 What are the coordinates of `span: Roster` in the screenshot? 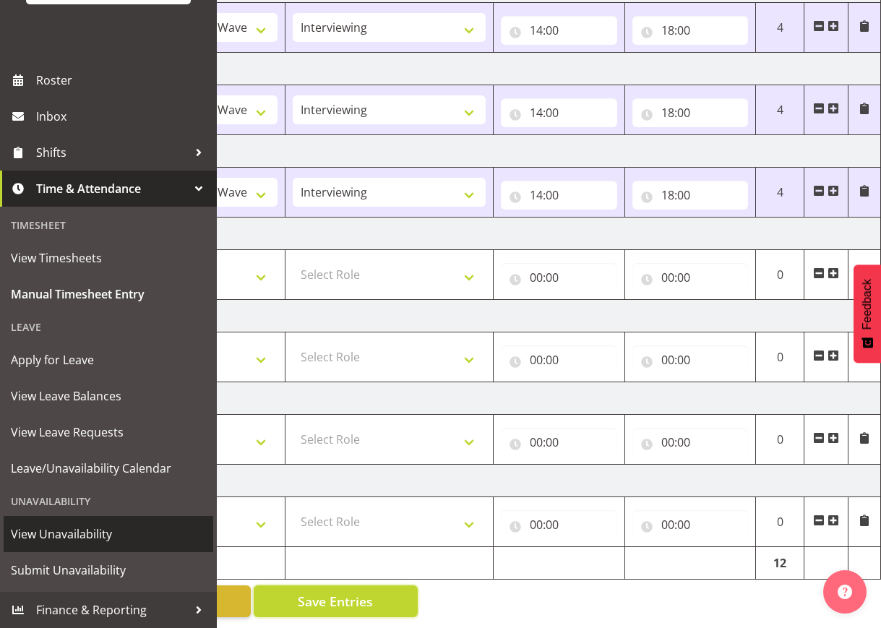 It's located at (123, 80).